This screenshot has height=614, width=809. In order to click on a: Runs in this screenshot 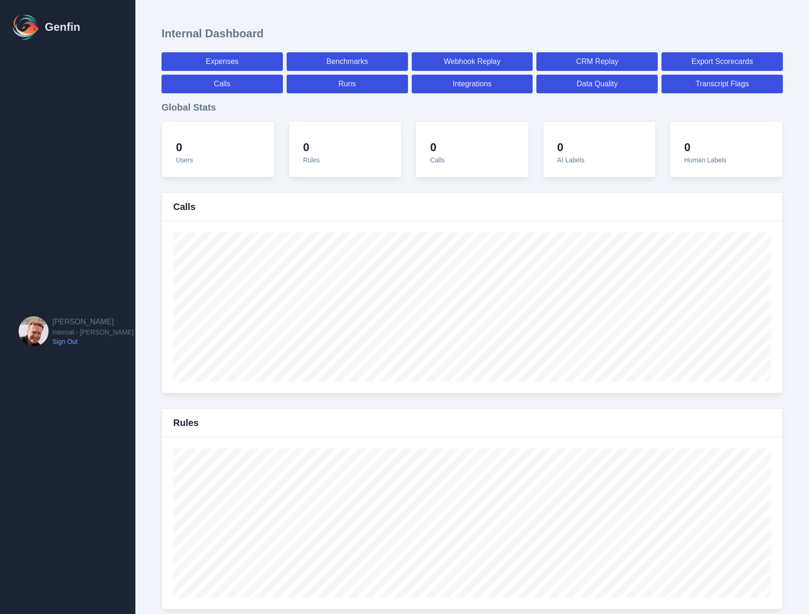, I will do `click(347, 84)`.